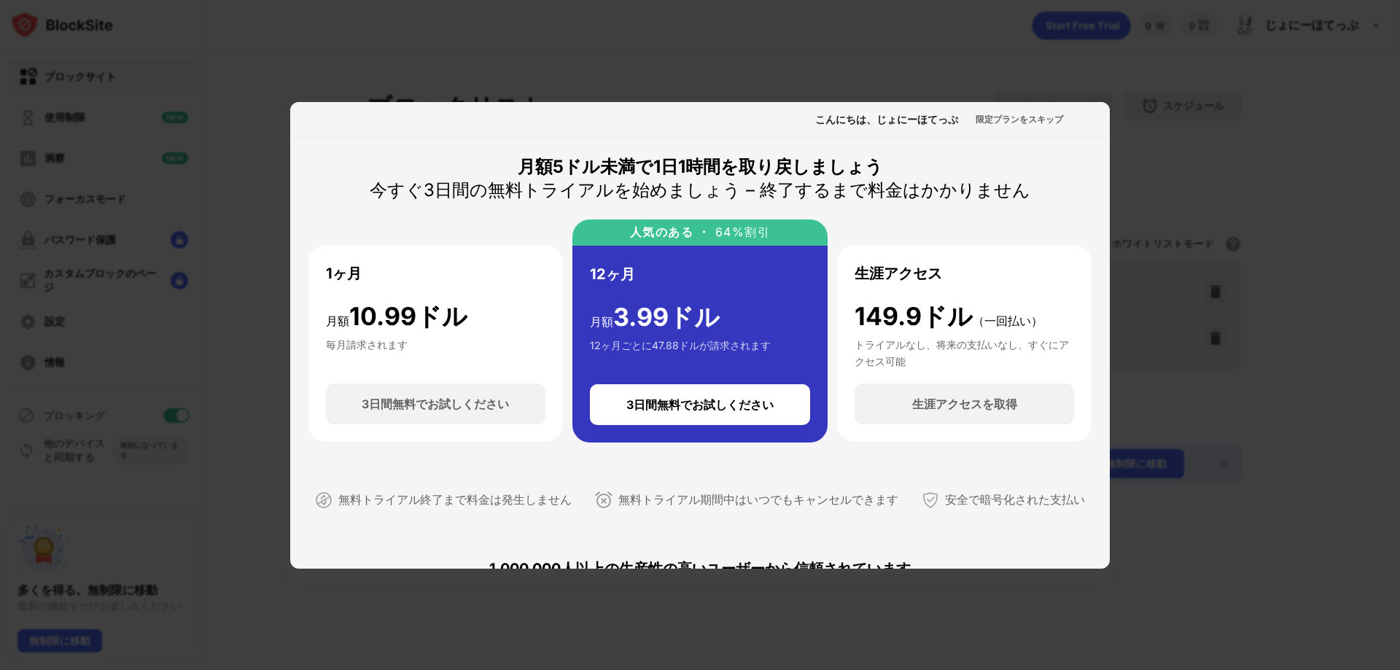 The width and height of the screenshot is (1400, 670). Describe the element at coordinates (962, 352) in the screenshot. I see `font: トライアルなし、将来の支払いなし、すぐにアクセス可能` at that location.